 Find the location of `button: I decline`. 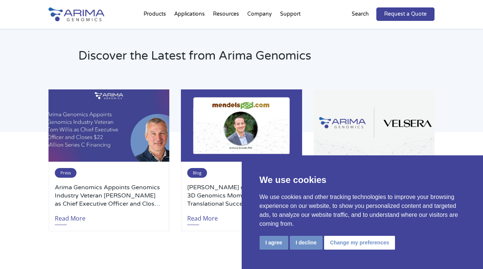

button: I decline is located at coordinates (306, 243).